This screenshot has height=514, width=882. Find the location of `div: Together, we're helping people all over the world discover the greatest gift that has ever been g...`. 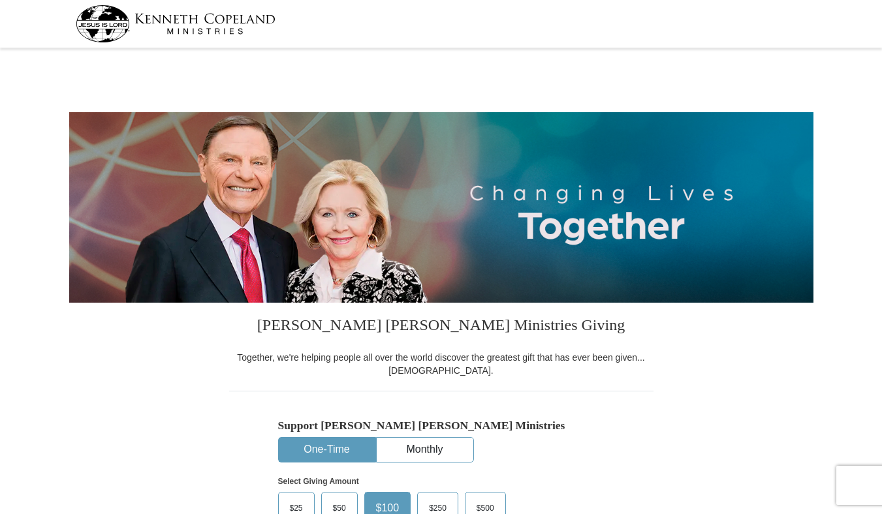

div: Together, we're helping people all over the world discover the greatest gift that has ever been g... is located at coordinates (441, 364).